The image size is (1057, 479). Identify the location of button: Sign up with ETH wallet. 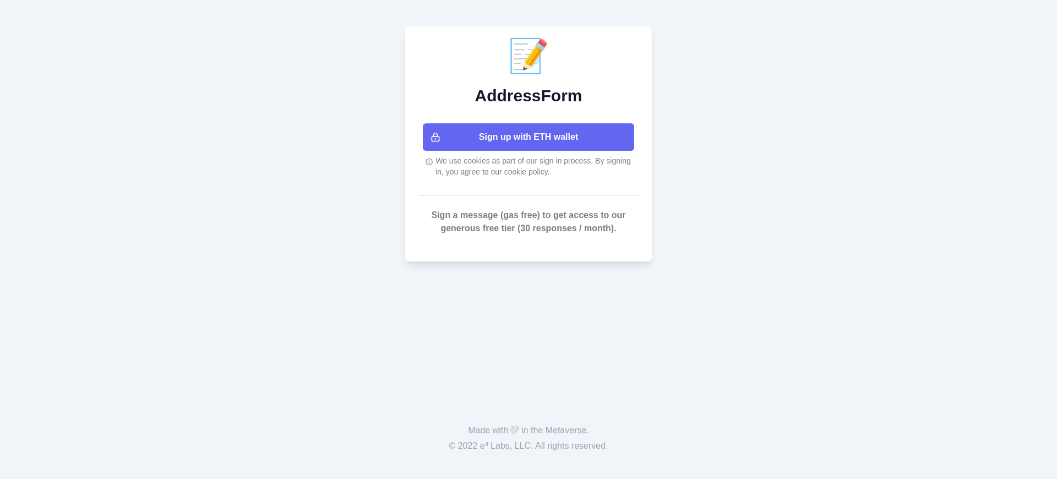
(529, 137).